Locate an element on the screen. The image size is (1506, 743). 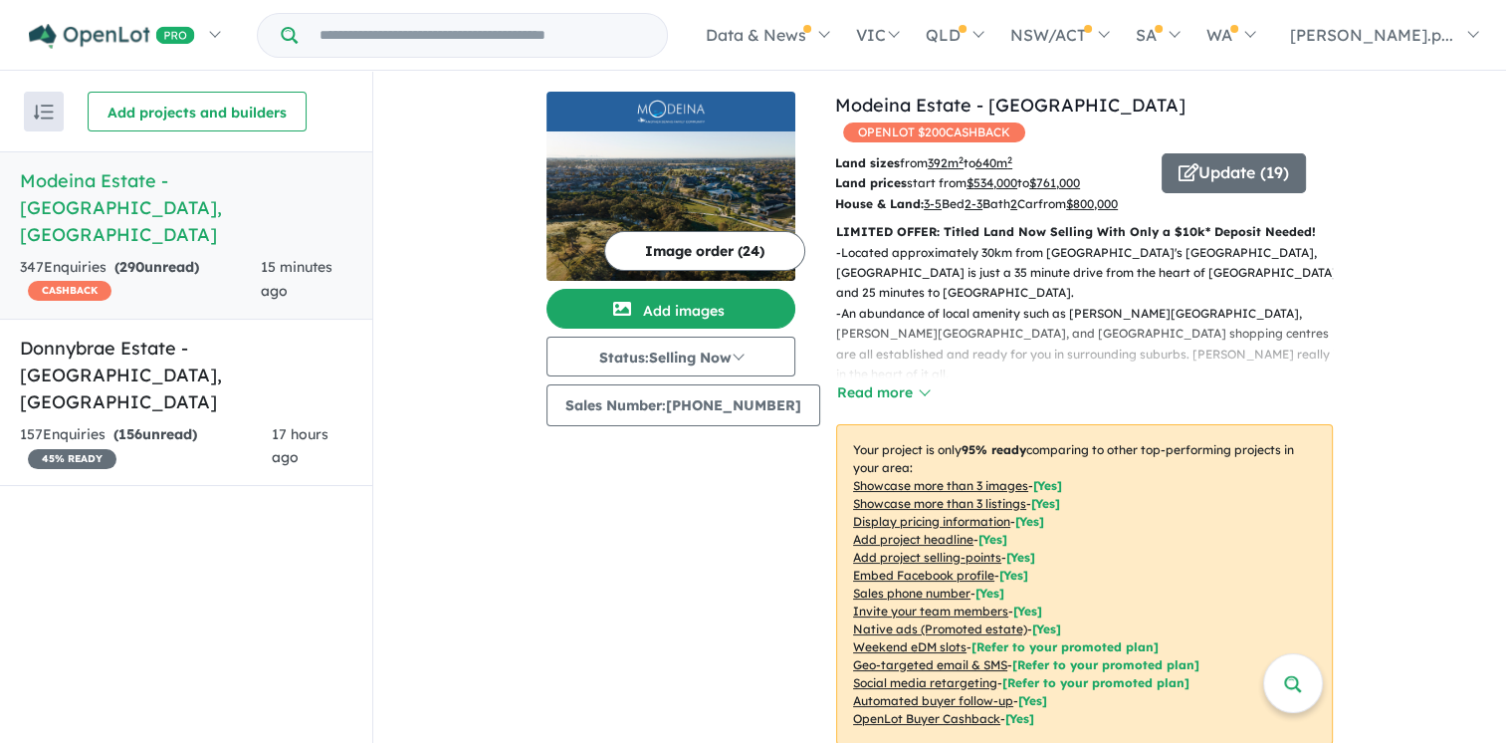
u: 2 is located at coordinates (1014, 203).